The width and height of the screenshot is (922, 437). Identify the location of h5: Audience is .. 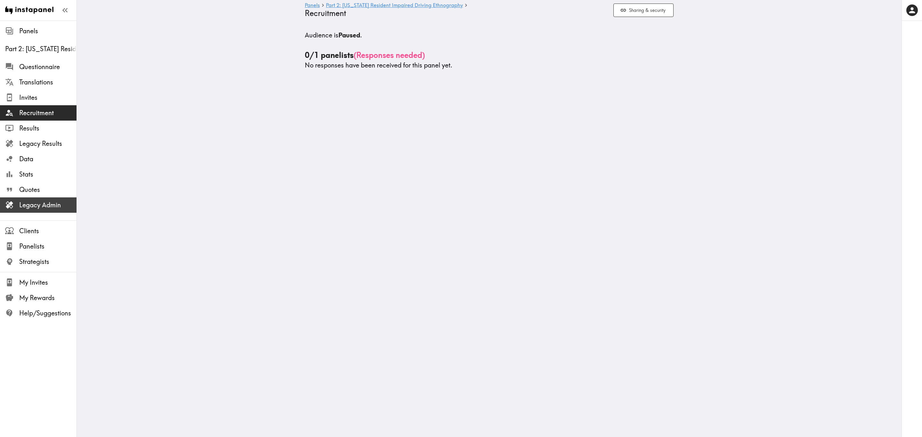
(489, 35).